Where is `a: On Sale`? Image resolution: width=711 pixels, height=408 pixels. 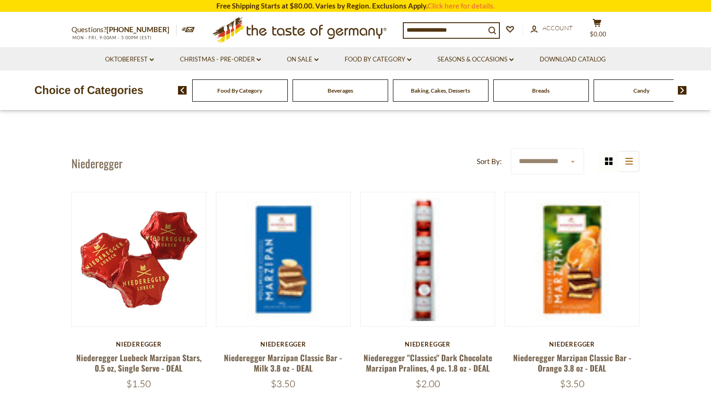 a: On Sale is located at coordinates (302, 60).